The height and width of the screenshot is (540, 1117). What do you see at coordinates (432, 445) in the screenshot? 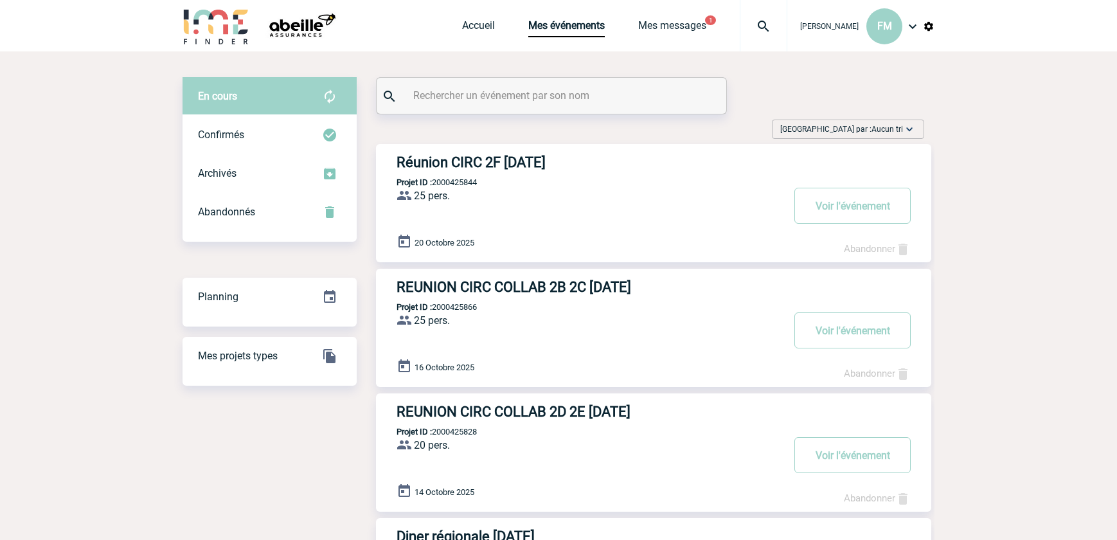
I see `span: 20 pers.` at bounding box center [432, 445].